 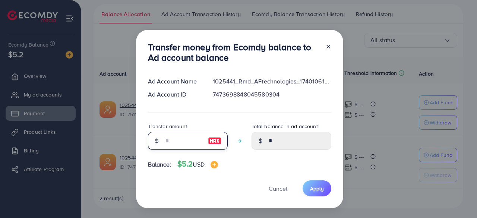 What do you see at coordinates (174, 81) in the screenshot?
I see `div: Ad Account Name` at bounding box center [174, 81].